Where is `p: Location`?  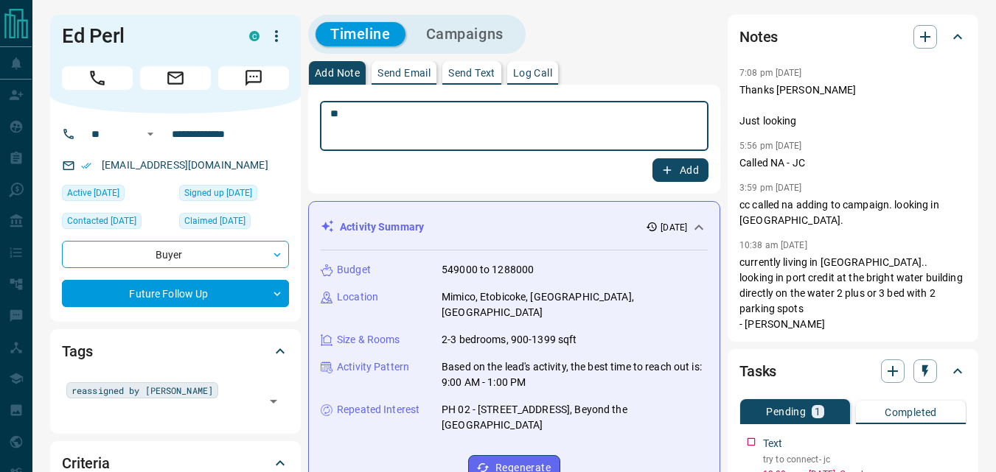 p: Location is located at coordinates (357, 297).